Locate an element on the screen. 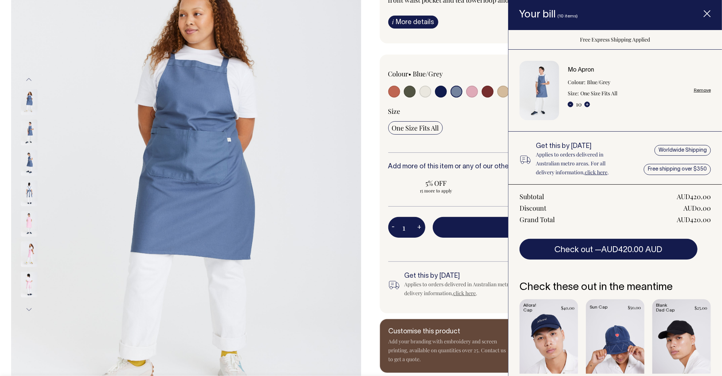  input: One Size Fits All is located at coordinates (415, 128).